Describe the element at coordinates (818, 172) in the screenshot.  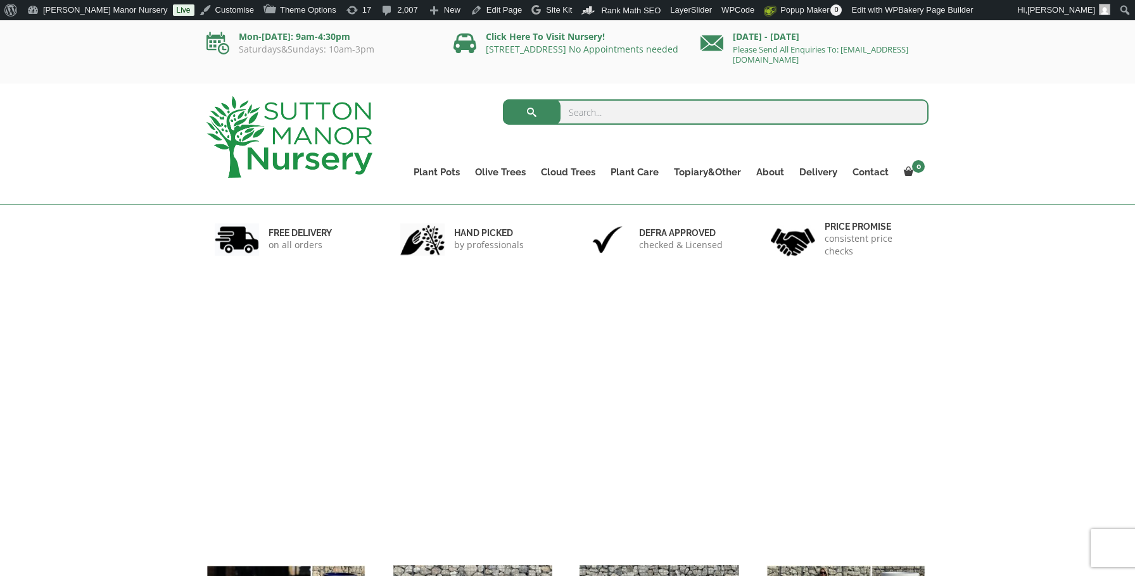
I see `a: Delivery` at that location.